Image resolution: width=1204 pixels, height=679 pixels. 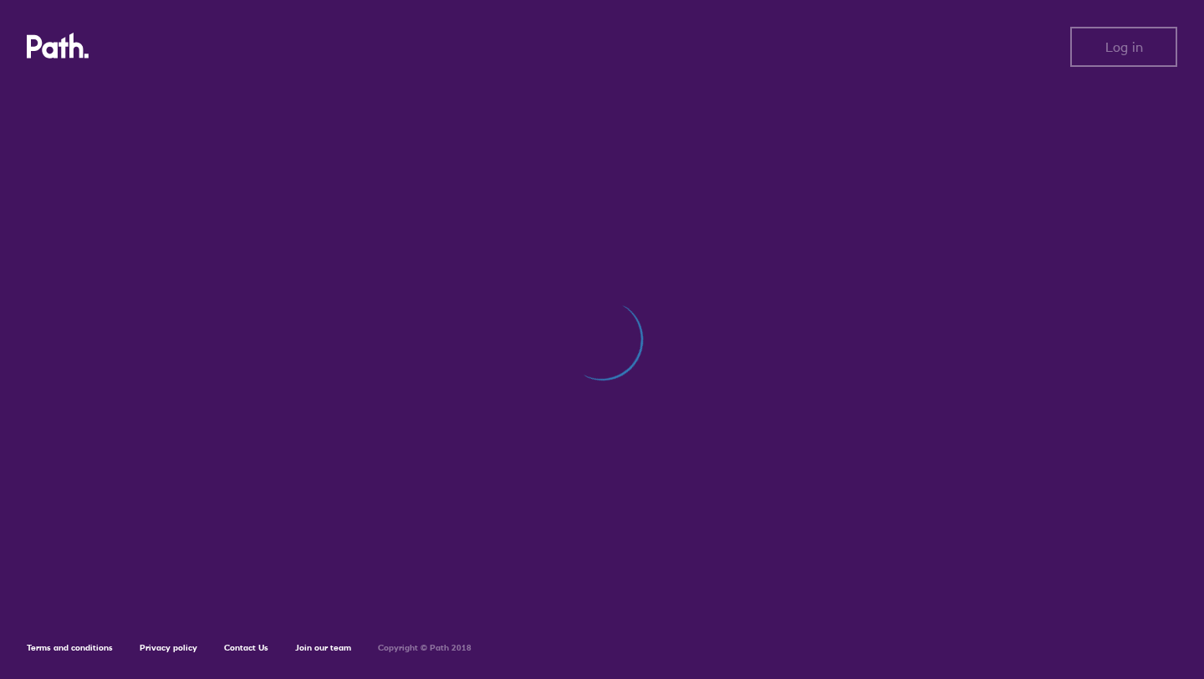 What do you see at coordinates (1124, 47) in the screenshot?
I see `span: Log in` at bounding box center [1124, 47].